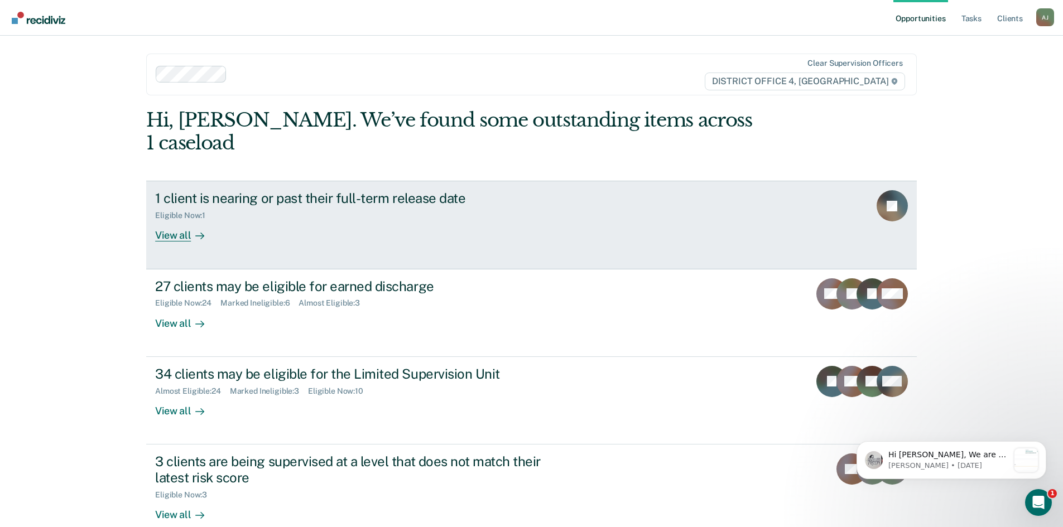  Describe the element at coordinates (340, 391) in the screenshot. I see `div: Eligible Now : 10` at that location.